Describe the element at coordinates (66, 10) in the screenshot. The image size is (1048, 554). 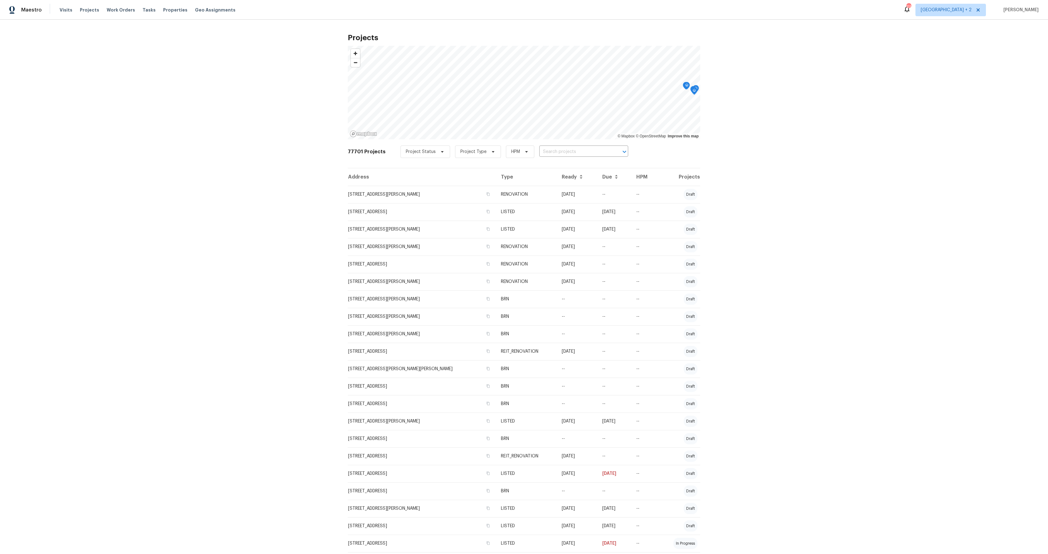
I see `span: Visits` at that location.